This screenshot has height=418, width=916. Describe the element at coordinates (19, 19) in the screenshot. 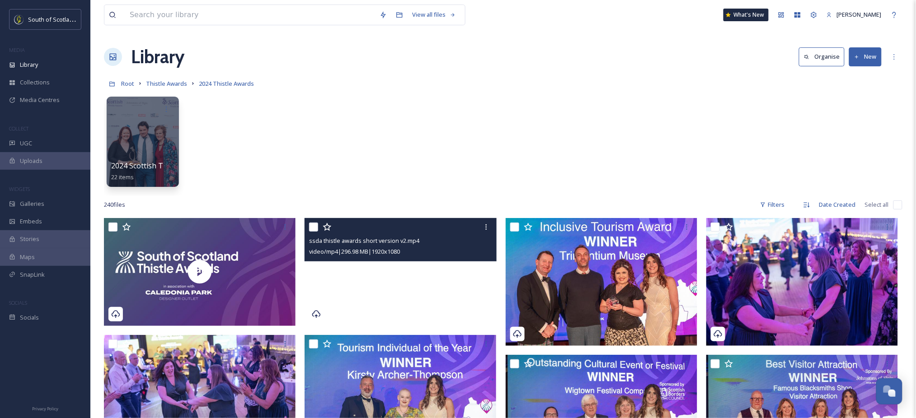

I see `img: images.jpeg` at that location.